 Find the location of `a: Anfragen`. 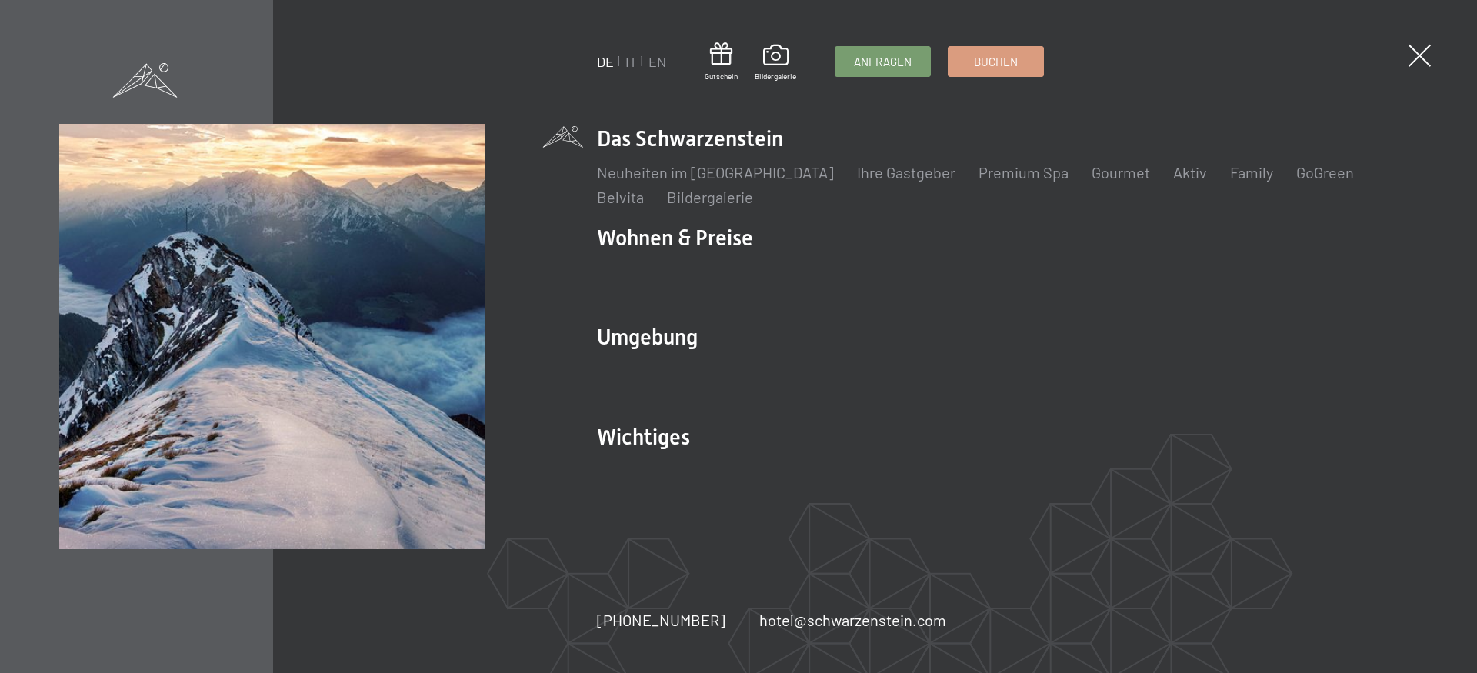

a: Anfragen is located at coordinates (882, 62).